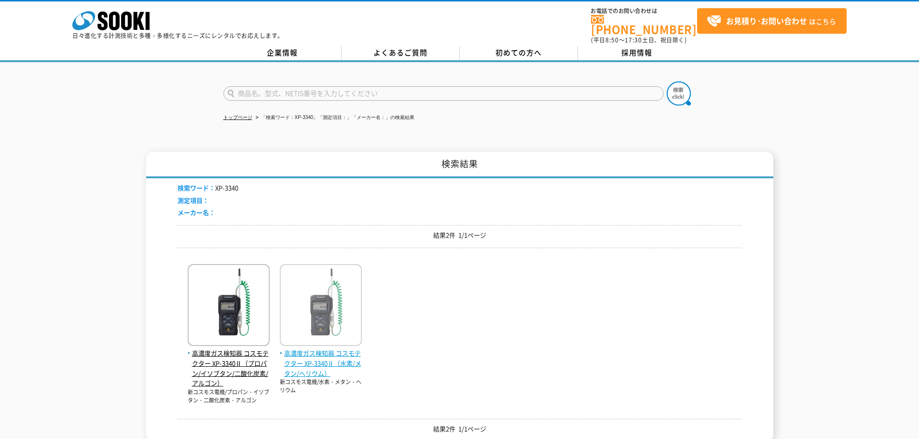  What do you see at coordinates (644, 11) in the screenshot?
I see `span: お電話でのお問い合わせは` at bounding box center [644, 11].